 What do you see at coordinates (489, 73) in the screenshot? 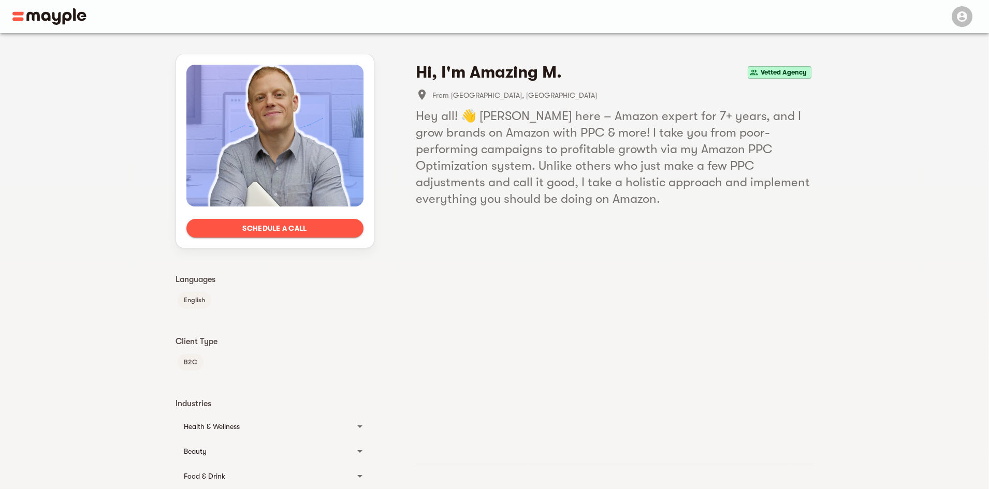
I see `h4: Hi, I'm Amazing M.` at bounding box center [489, 73].